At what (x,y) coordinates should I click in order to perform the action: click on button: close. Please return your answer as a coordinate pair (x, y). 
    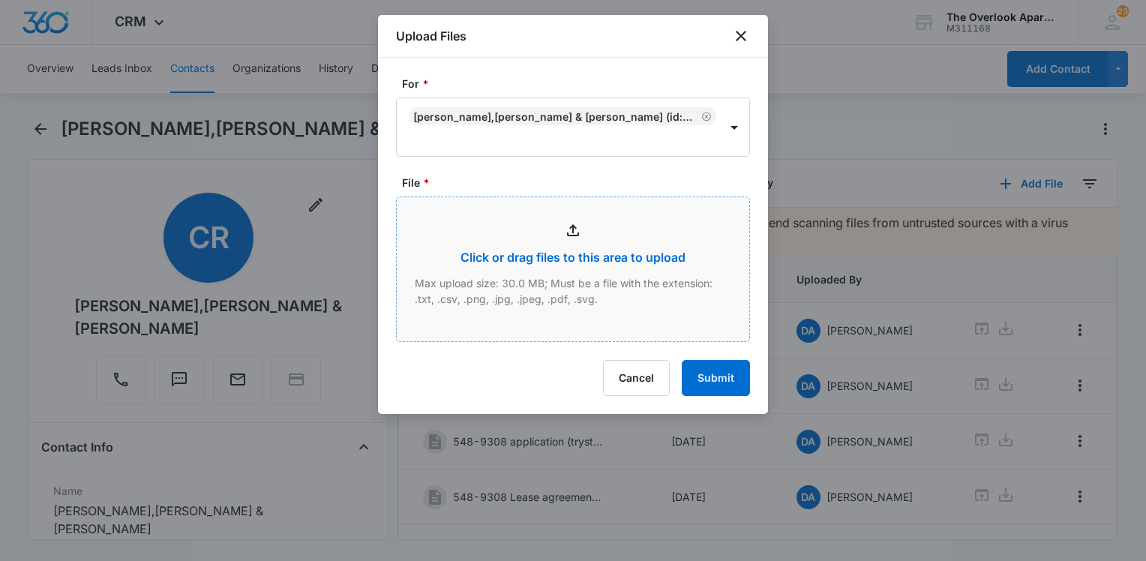
    Looking at the image, I should click on (741, 36).